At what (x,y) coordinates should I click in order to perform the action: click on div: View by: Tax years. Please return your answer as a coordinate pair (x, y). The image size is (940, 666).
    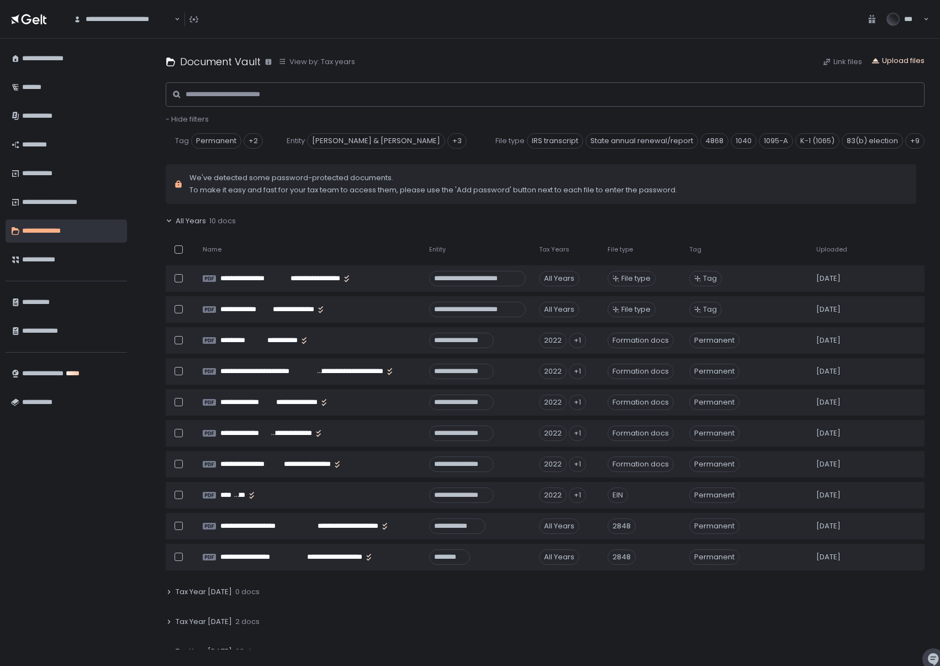
    Looking at the image, I should click on (317, 62).